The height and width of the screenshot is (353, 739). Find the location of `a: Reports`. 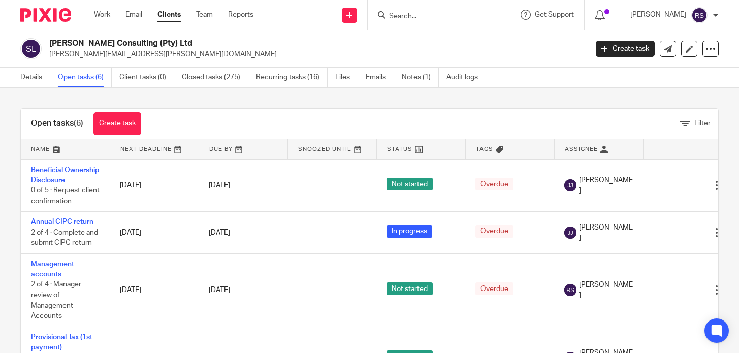

a: Reports is located at coordinates (241, 15).